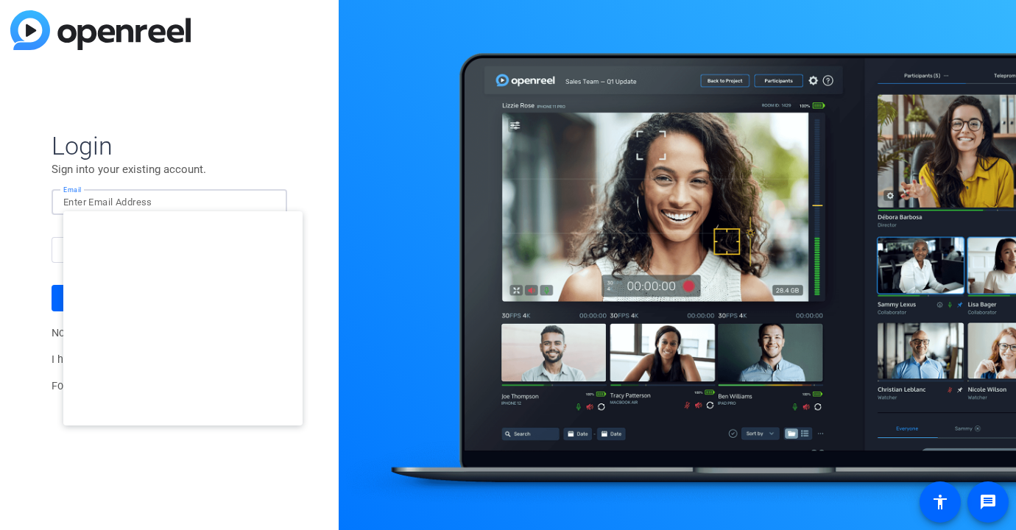 Image resolution: width=1016 pixels, height=530 pixels. What do you see at coordinates (121, 386) in the screenshot?
I see `span: Forgot password?` at bounding box center [121, 386].